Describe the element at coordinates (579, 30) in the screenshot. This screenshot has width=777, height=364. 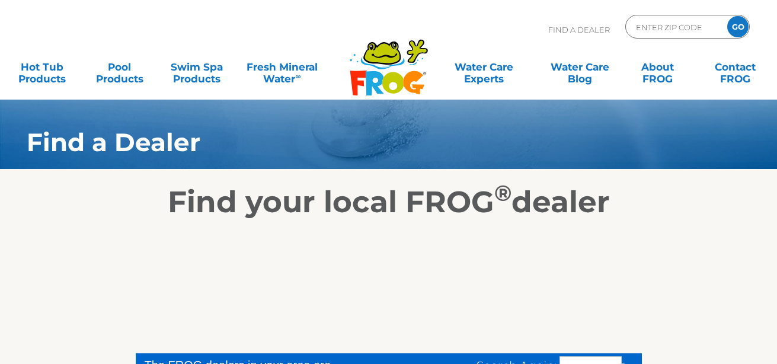
I see `p: Find A Dealer` at that location.